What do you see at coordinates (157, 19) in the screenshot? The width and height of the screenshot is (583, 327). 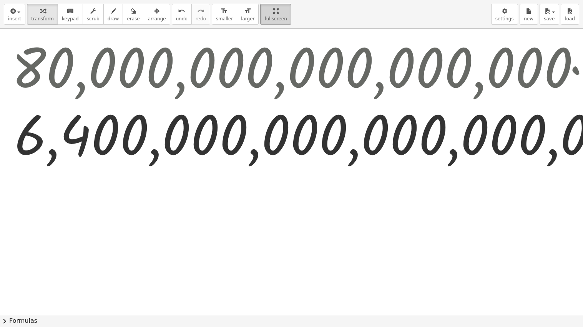 I see `span: arrange` at bounding box center [157, 19].